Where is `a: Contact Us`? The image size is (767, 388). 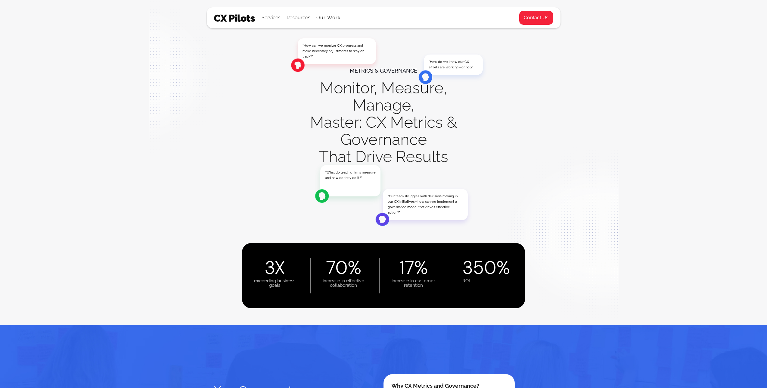 a: Contact Us is located at coordinates (536, 18).